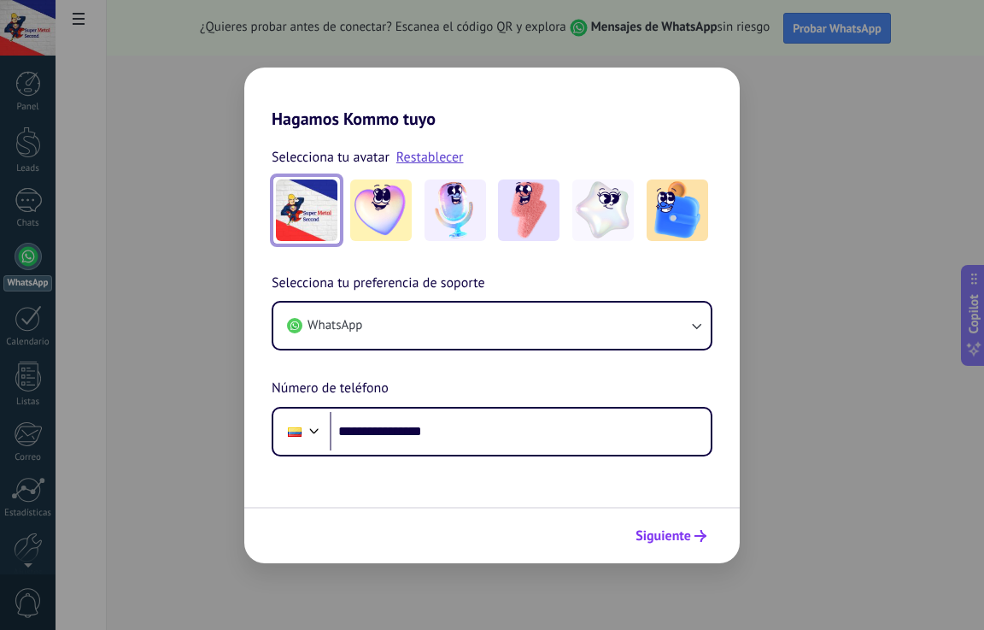 The image size is (984, 630). What do you see at coordinates (381, 210) in the screenshot?
I see `img: -1.jpeg` at bounding box center [381, 210].